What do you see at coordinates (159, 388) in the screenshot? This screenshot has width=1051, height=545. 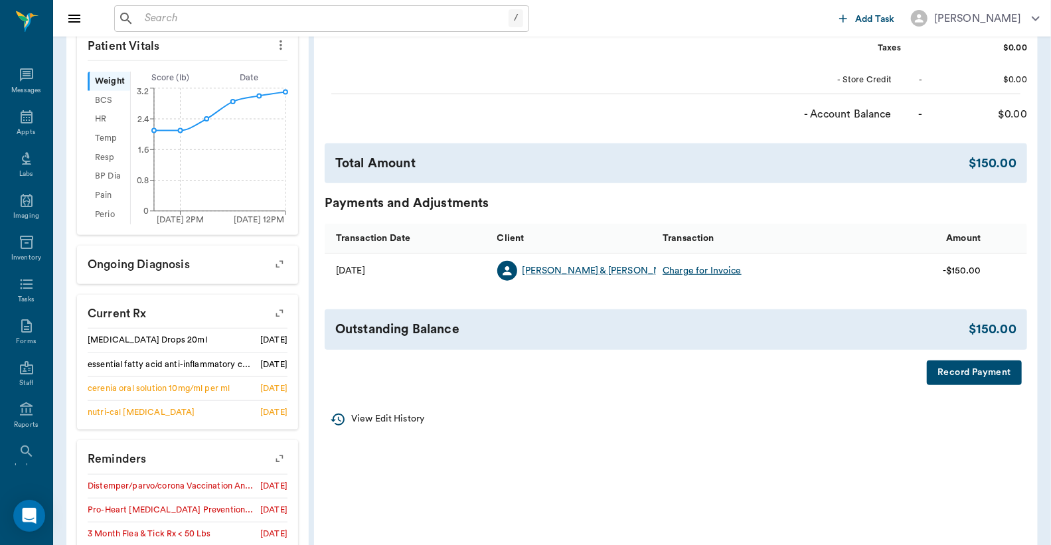 I see `div: cerenia oral solution 10mg/ml per ml` at bounding box center [159, 388].